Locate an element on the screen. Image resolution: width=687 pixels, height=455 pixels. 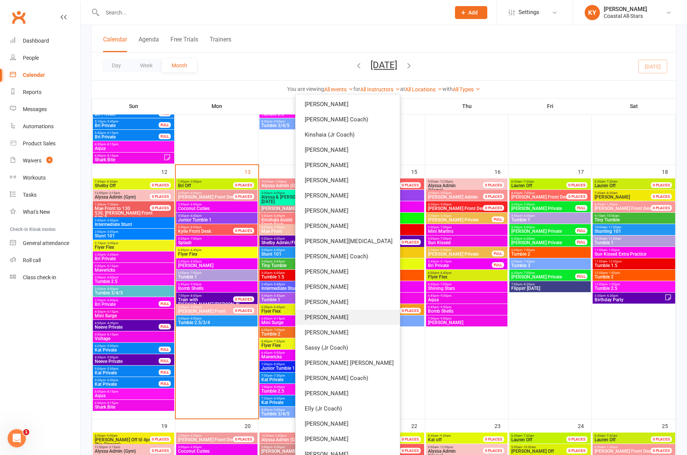
span: 6:45pm is located at coordinates (217, 284).